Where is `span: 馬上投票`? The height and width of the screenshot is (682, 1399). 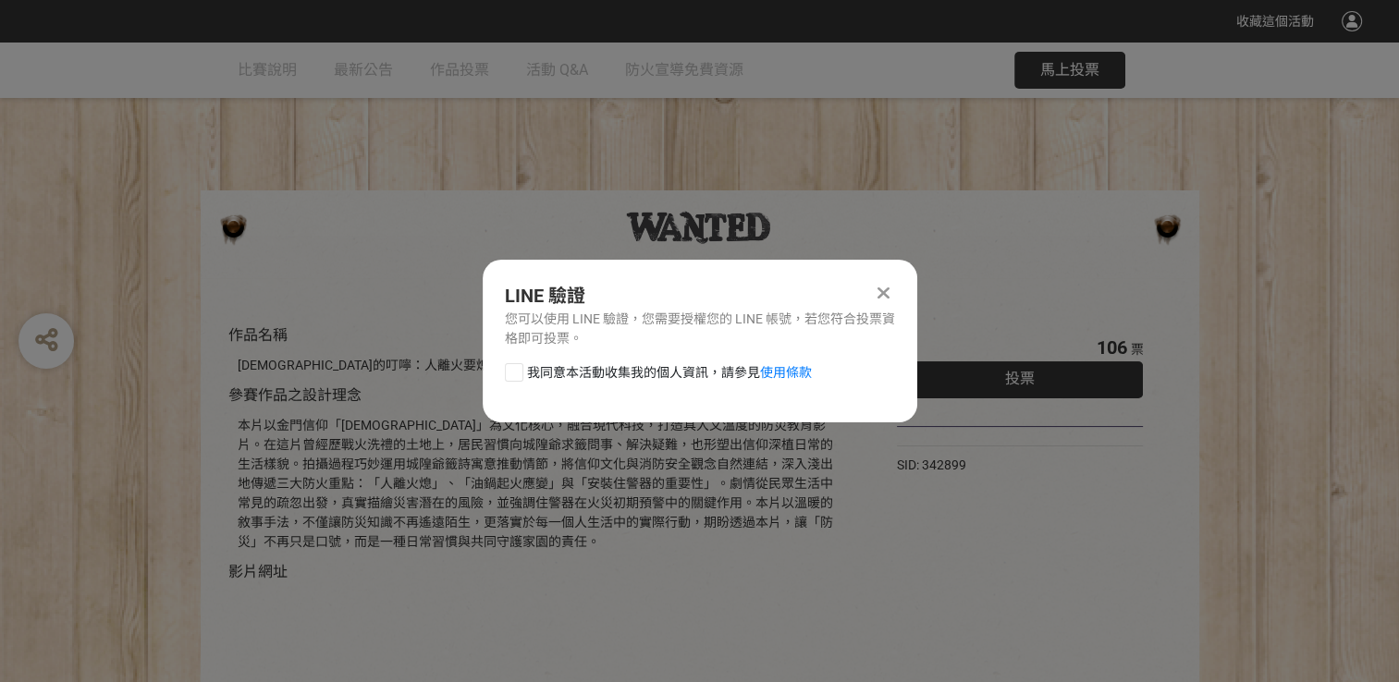
span: 馬上投票 is located at coordinates (1070, 69).